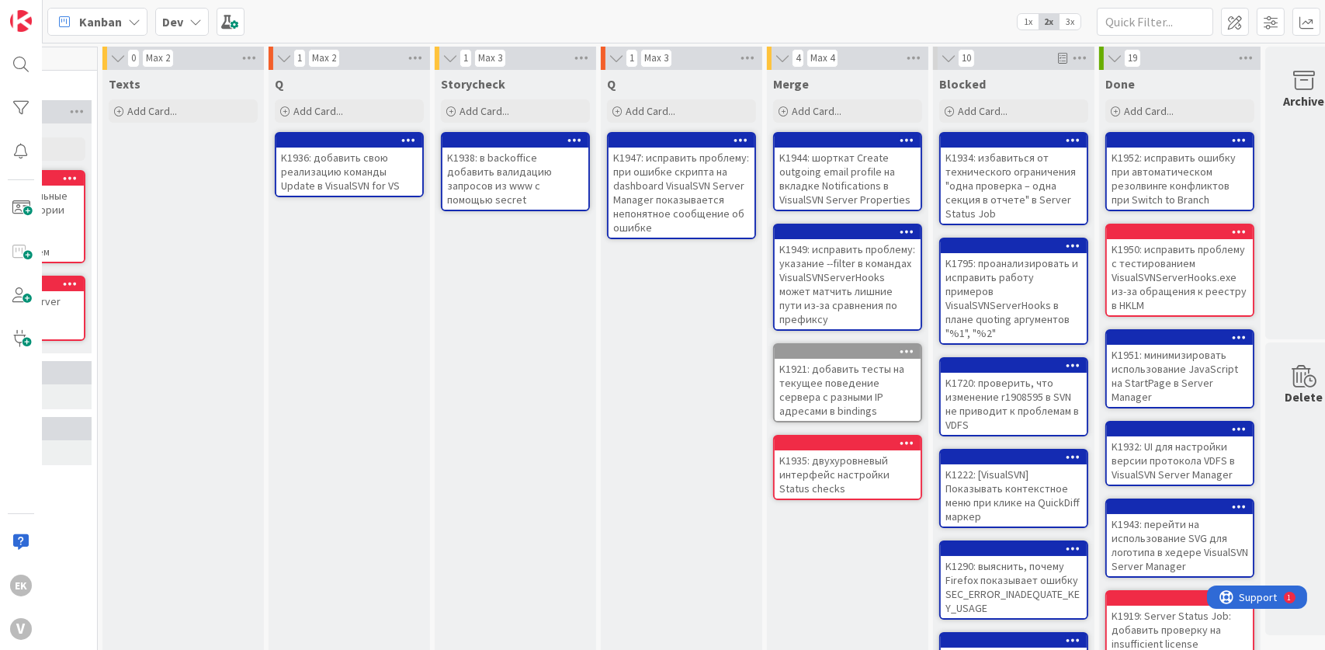  What do you see at coordinates (100, 22) in the screenshot?
I see `span: Kanban` at bounding box center [100, 22].